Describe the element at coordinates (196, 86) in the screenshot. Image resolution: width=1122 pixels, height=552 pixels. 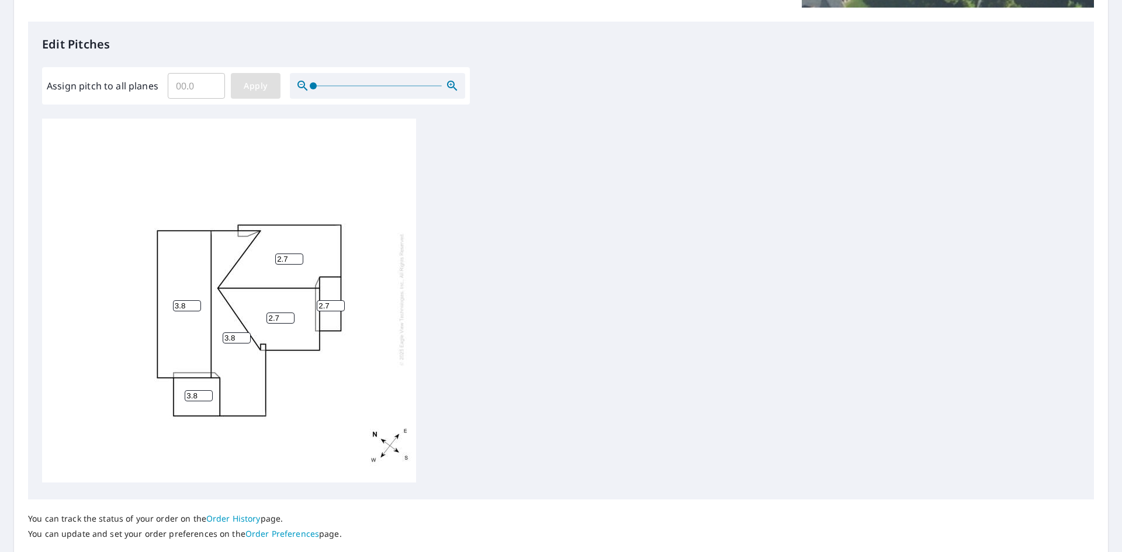
I see `input: 00.0` at that location.